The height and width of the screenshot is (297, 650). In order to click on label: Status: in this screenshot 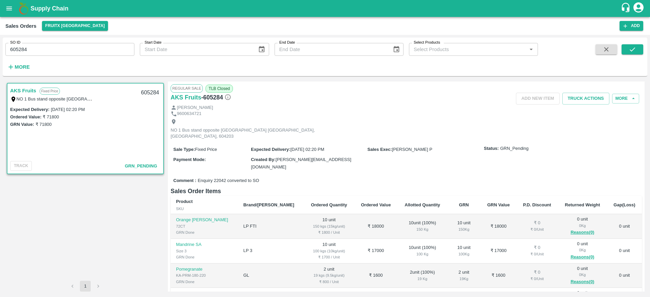, I will do `click(492, 149)`.